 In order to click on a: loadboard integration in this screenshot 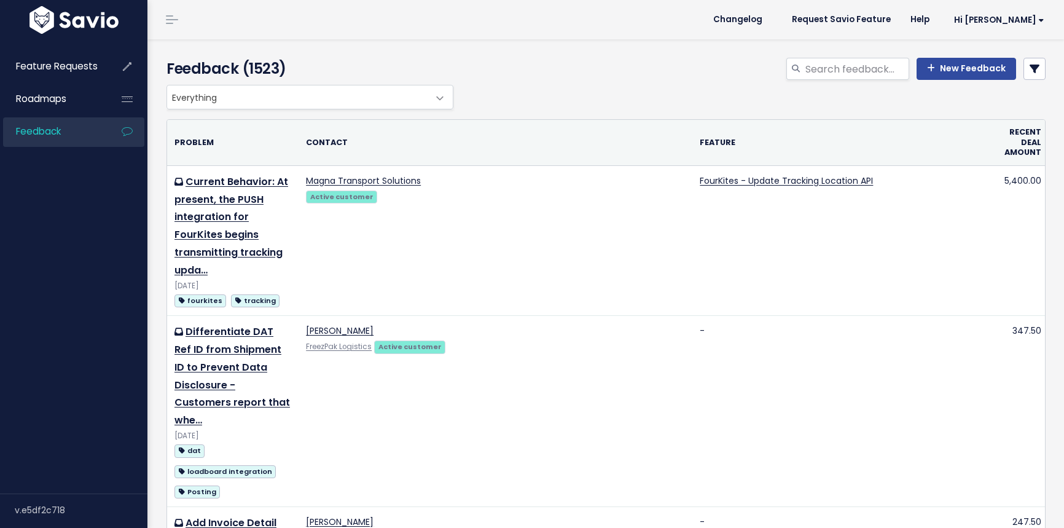, I will do `click(225, 471)`.